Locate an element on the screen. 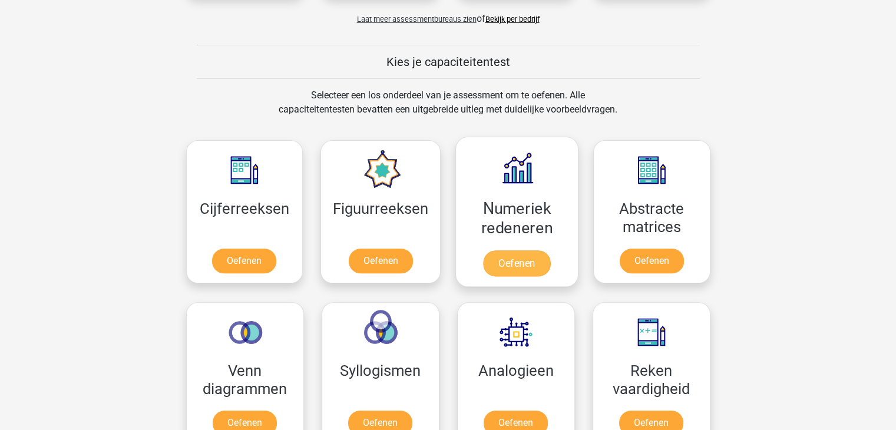  div: of is located at coordinates (448, 14).